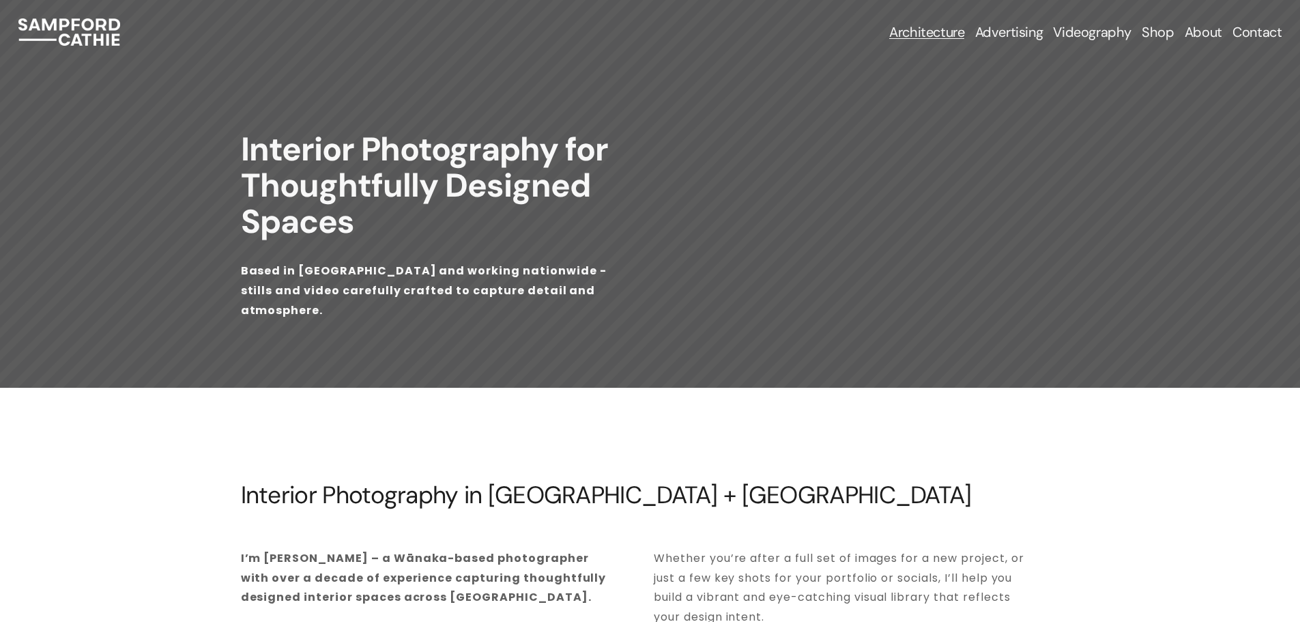  What do you see at coordinates (1157, 32) in the screenshot?
I see `a: Shop` at bounding box center [1157, 32].